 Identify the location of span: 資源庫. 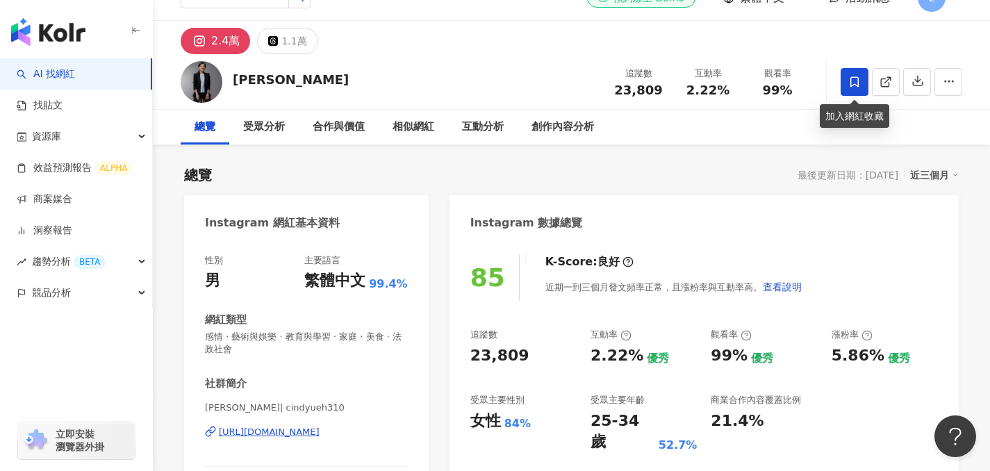
(47, 136).